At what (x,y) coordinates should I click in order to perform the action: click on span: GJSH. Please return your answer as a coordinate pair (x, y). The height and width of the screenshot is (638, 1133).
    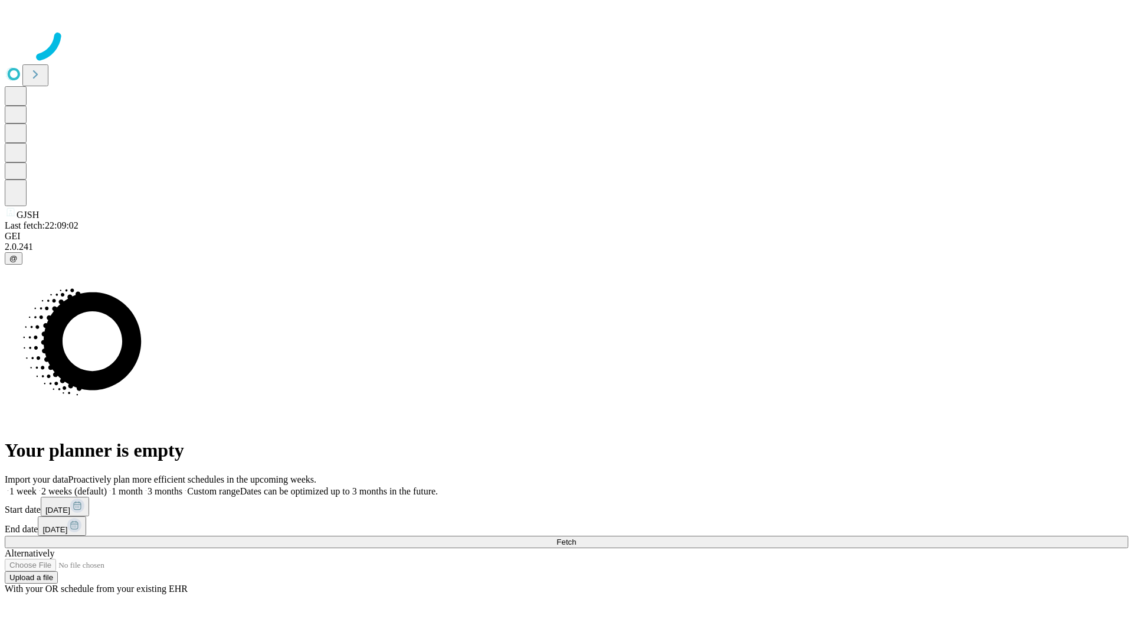
    Looking at the image, I should click on (28, 214).